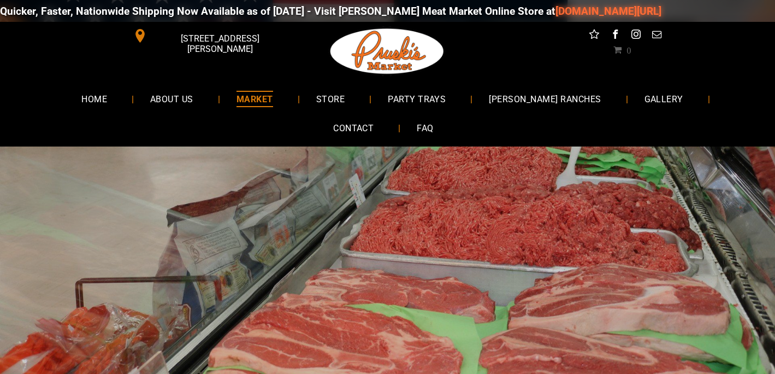 The image size is (775, 374). Describe the element at coordinates (255, 98) in the screenshot. I see `a: MARKET` at that location.